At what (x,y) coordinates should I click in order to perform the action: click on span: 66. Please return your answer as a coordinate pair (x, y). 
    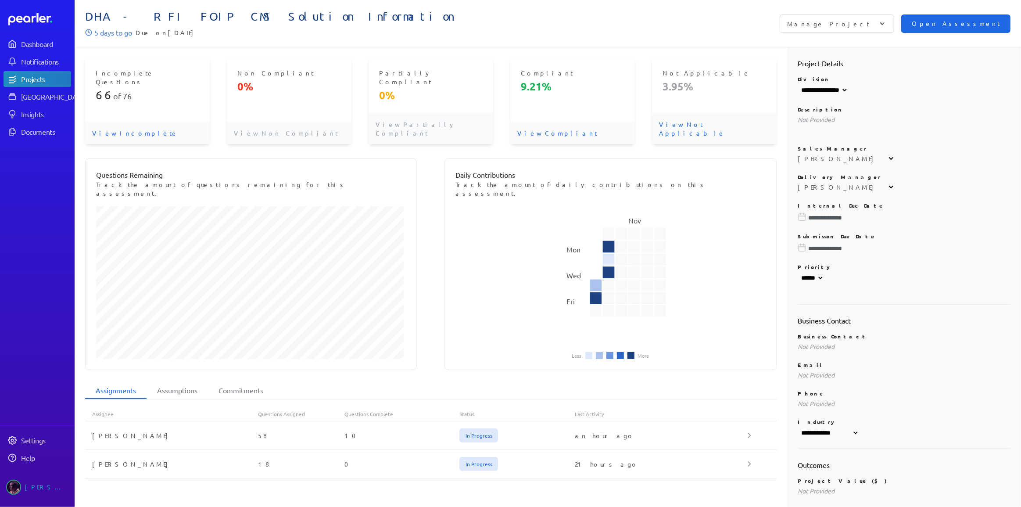
    Looking at the image, I should click on (104, 95).